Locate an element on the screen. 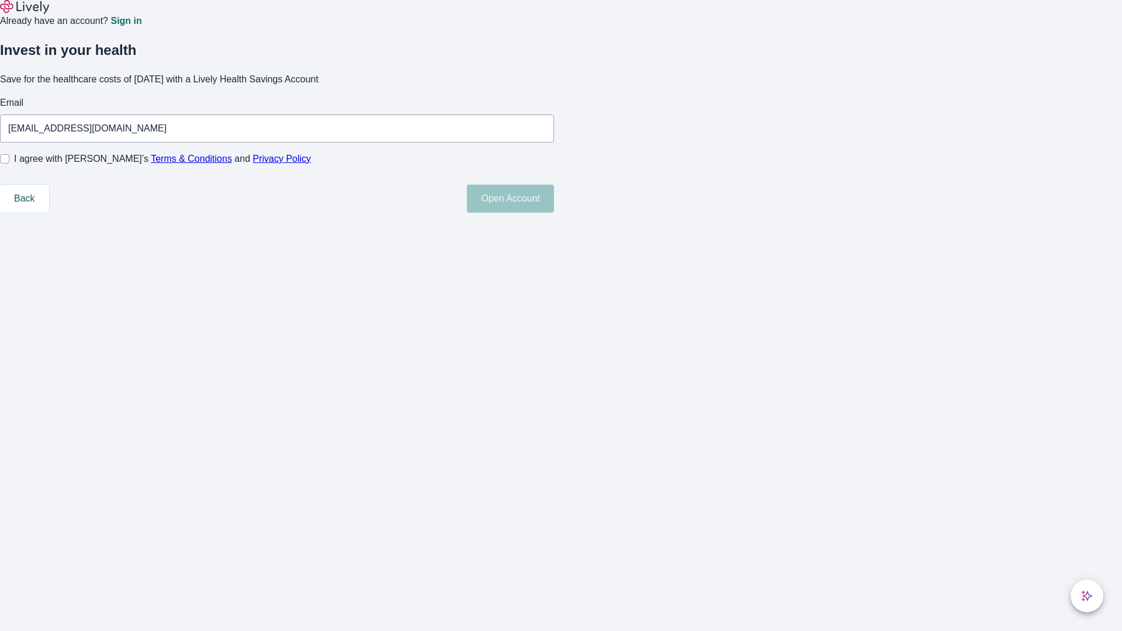 The image size is (1122, 631). a: Sign in is located at coordinates (126, 21).